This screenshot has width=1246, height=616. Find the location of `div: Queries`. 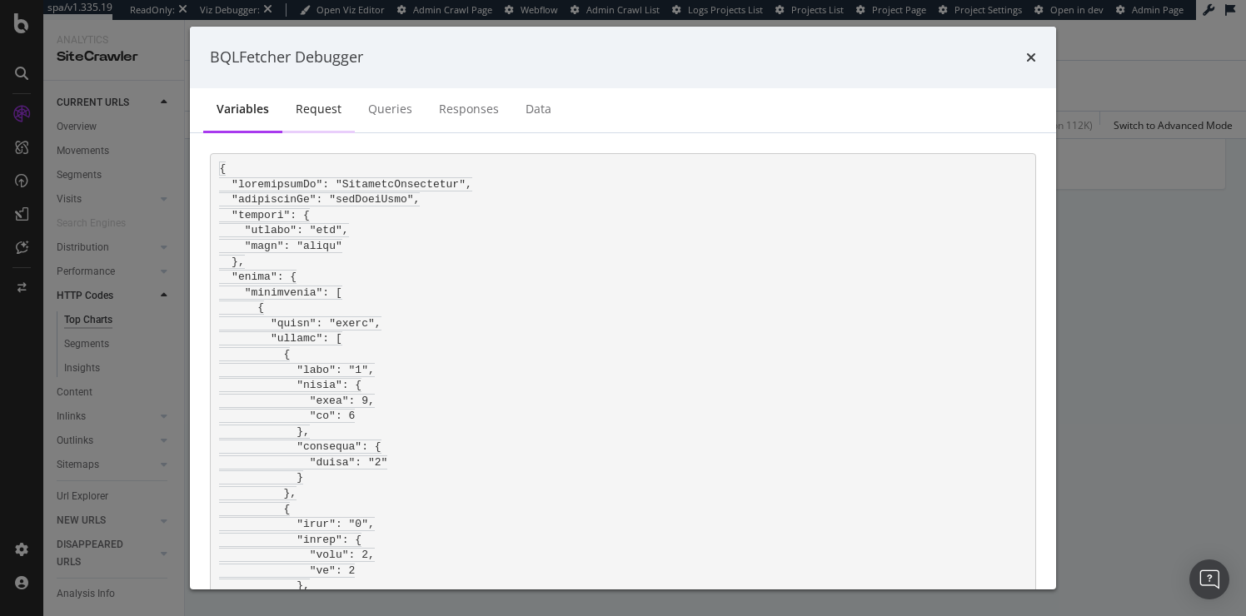

div: Queries is located at coordinates (390, 109).